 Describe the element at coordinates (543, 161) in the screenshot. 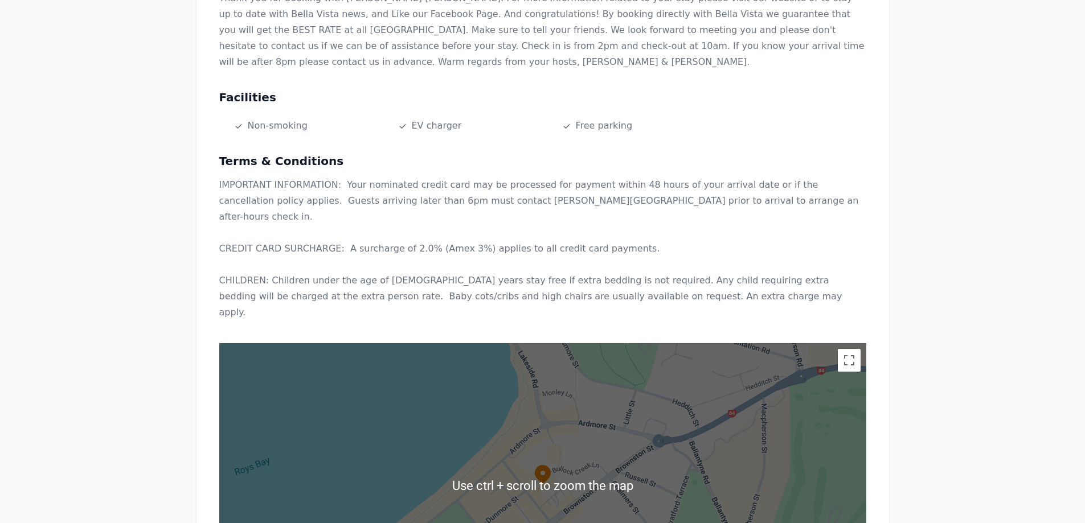

I see `h3: Terms & Conditions` at that location.